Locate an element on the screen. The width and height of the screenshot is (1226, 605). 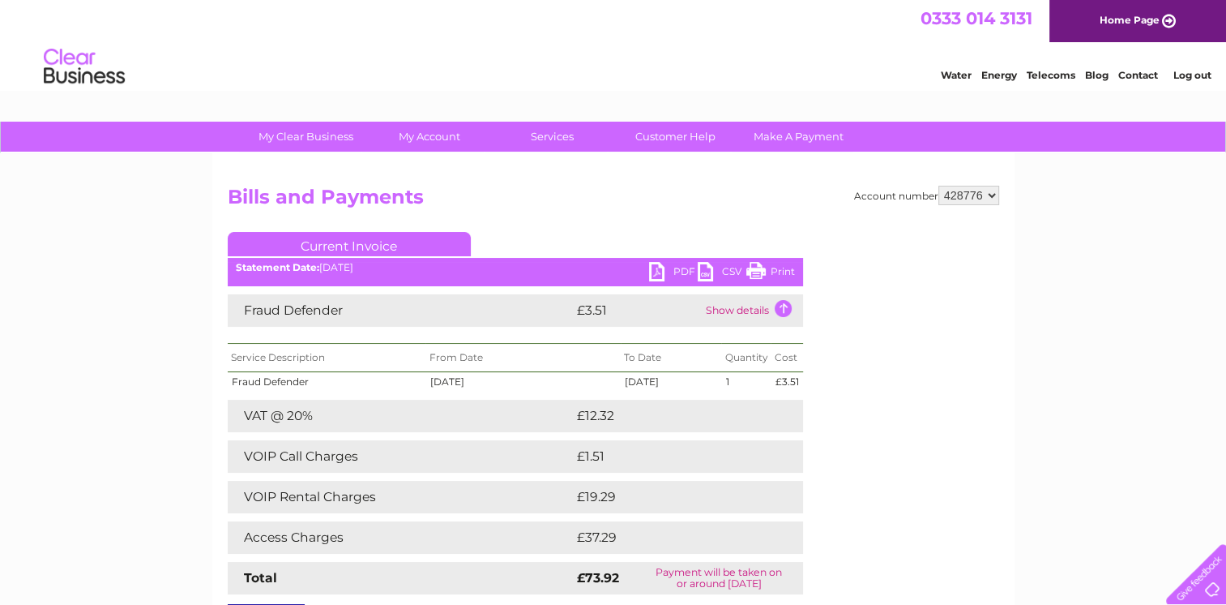
th: Cost is located at coordinates (786, 357).